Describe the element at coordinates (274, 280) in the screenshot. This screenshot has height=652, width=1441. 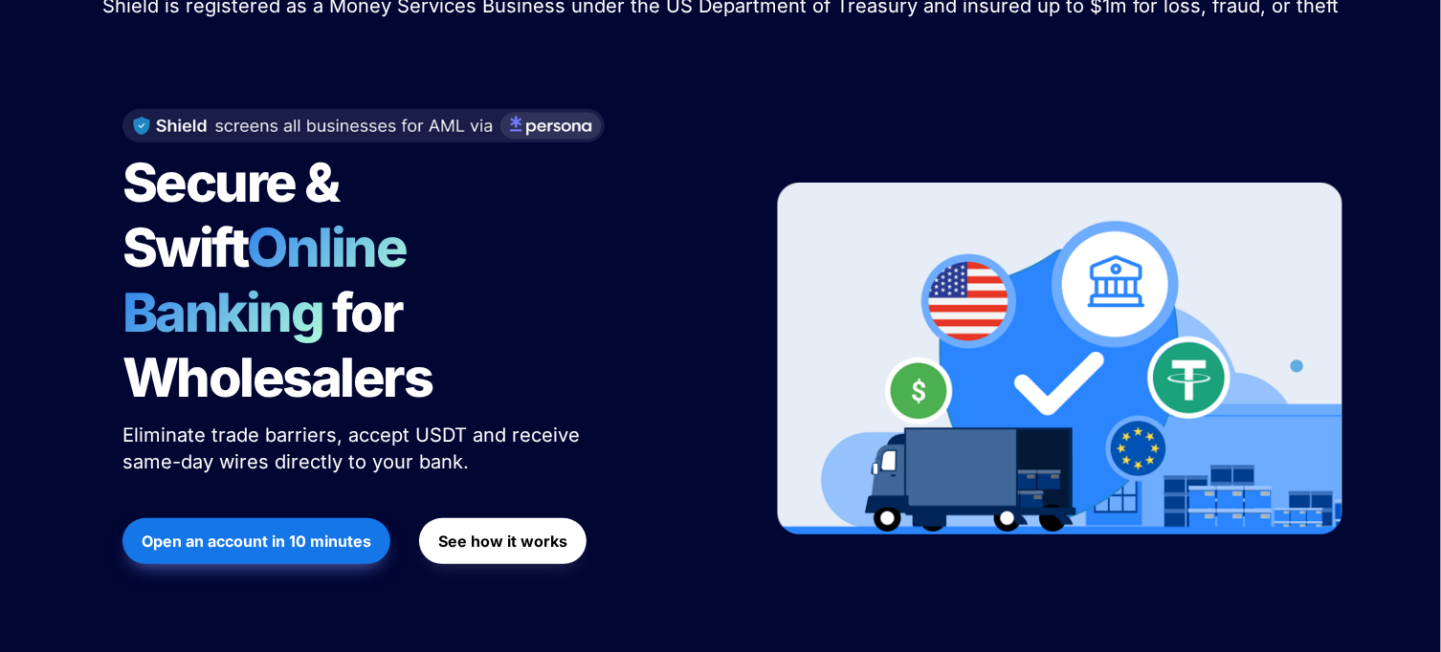
I see `span: Online Banking` at that location.